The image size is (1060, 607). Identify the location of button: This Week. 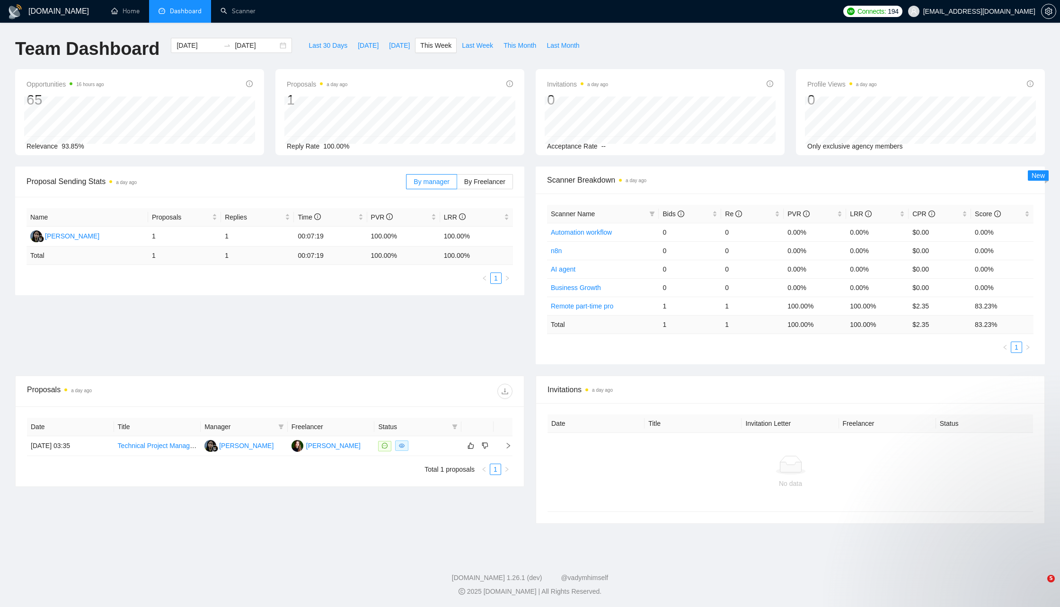
(436, 45).